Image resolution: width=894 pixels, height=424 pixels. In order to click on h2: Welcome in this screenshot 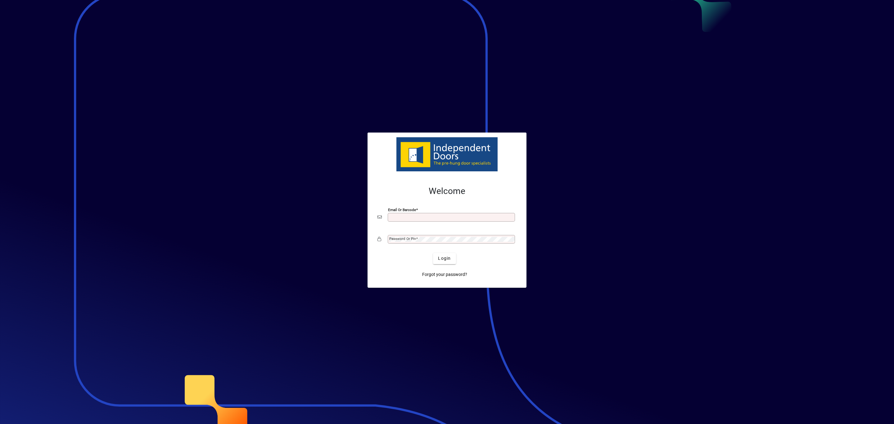, I will do `click(447, 191)`.